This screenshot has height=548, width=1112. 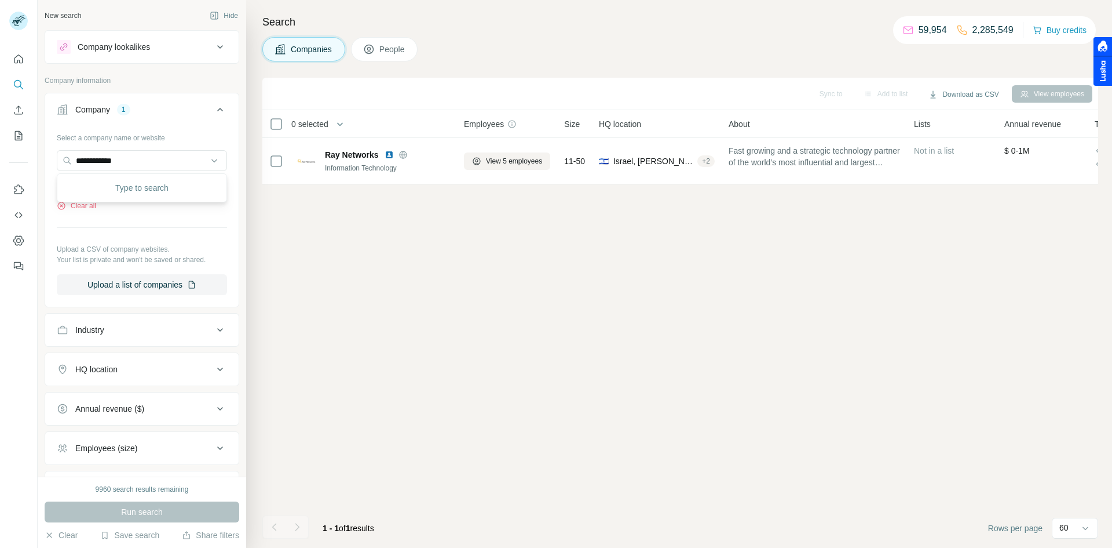 I want to click on div: 9960 search results remaining, so click(x=142, y=489).